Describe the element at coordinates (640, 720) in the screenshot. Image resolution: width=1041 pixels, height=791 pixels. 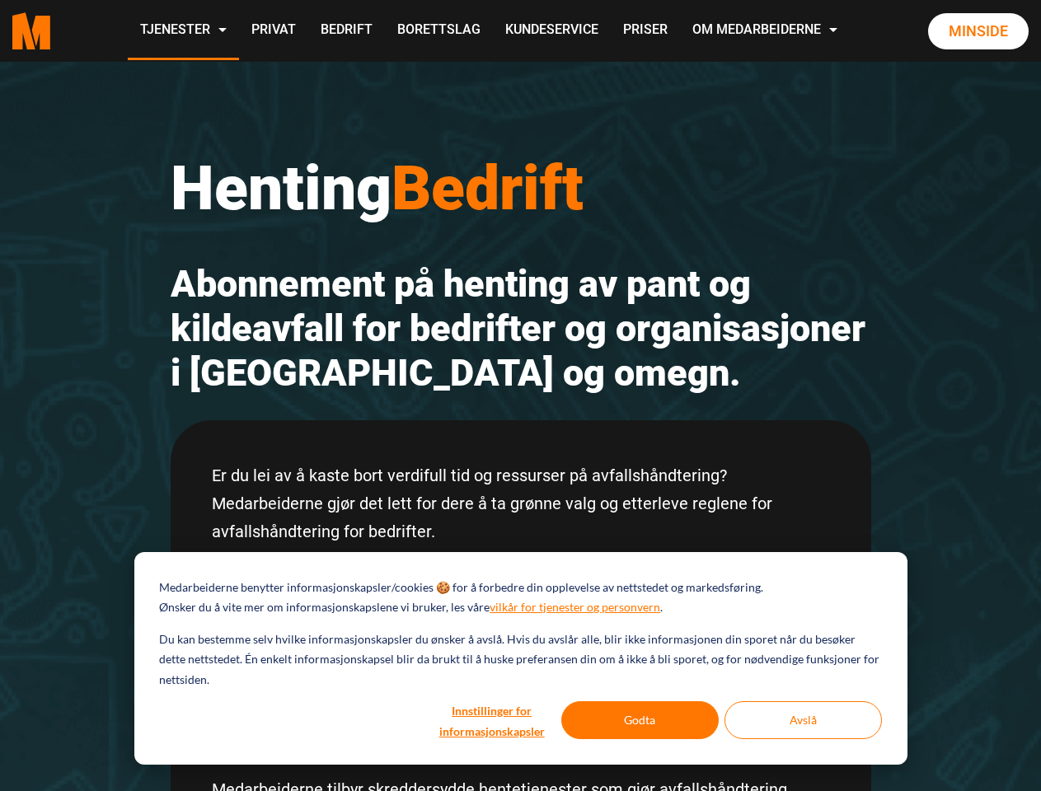
I see `button: Godta` at that location.